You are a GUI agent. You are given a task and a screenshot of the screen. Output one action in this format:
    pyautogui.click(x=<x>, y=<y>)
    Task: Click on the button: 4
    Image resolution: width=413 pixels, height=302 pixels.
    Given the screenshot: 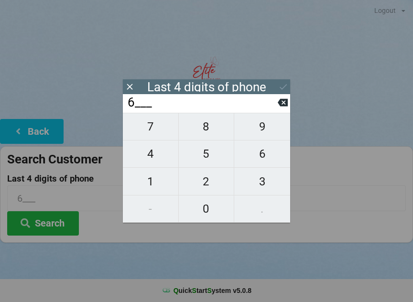 What is the action you would take?
    pyautogui.click(x=151, y=154)
    